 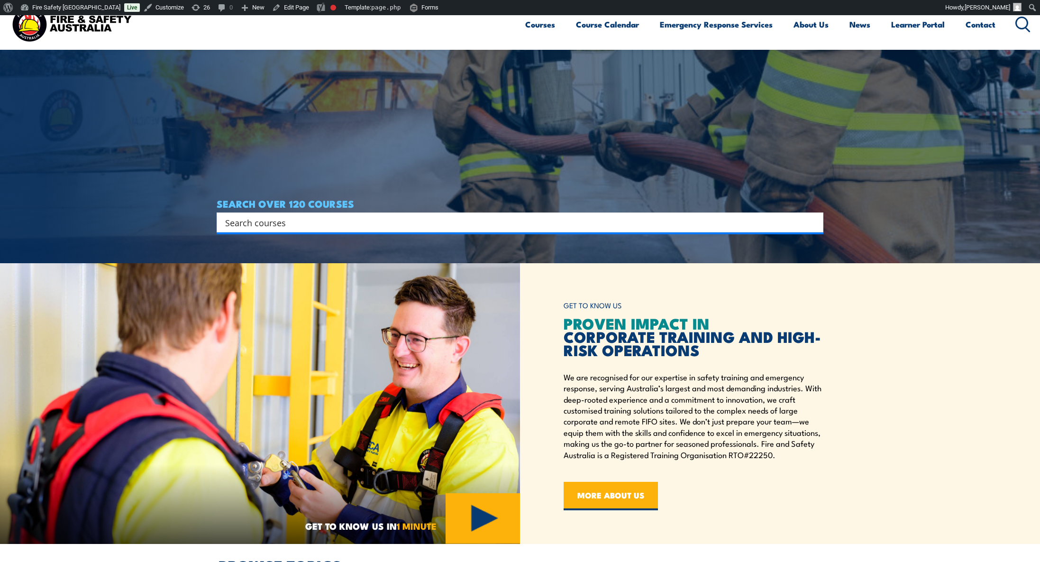 I want to click on a: News, so click(x=860, y=24).